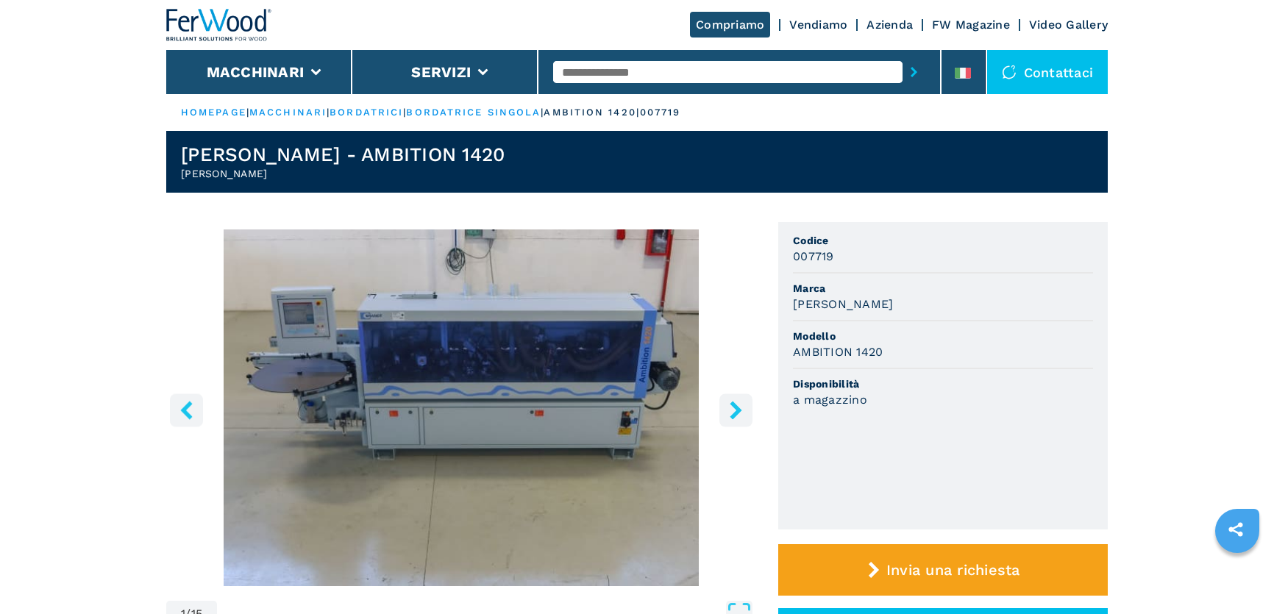 The height and width of the screenshot is (614, 1274). I want to click on img: Bordatrice Singola BRANDT AMBITION 1420, so click(461, 407).